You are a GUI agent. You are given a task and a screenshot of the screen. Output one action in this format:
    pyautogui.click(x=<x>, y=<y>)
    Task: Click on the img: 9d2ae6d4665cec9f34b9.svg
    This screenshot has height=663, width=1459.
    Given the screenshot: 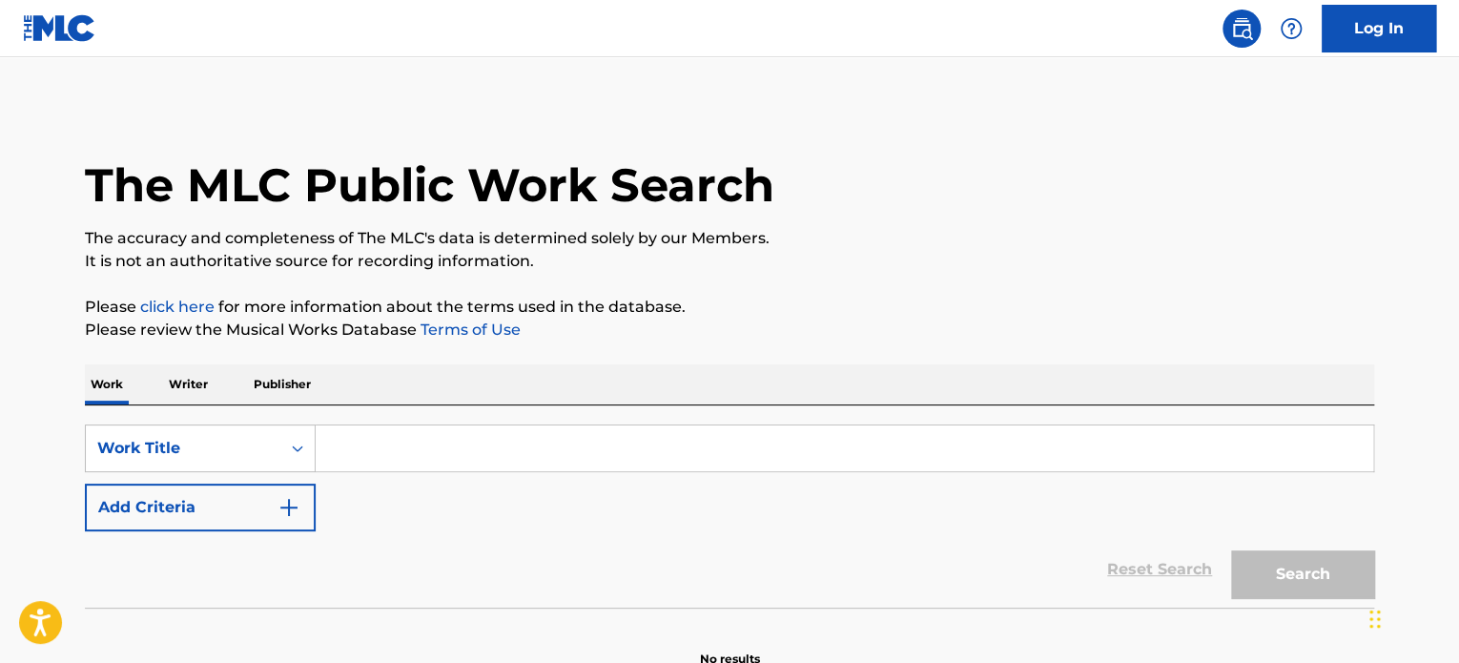 What is the action you would take?
    pyautogui.click(x=289, y=507)
    